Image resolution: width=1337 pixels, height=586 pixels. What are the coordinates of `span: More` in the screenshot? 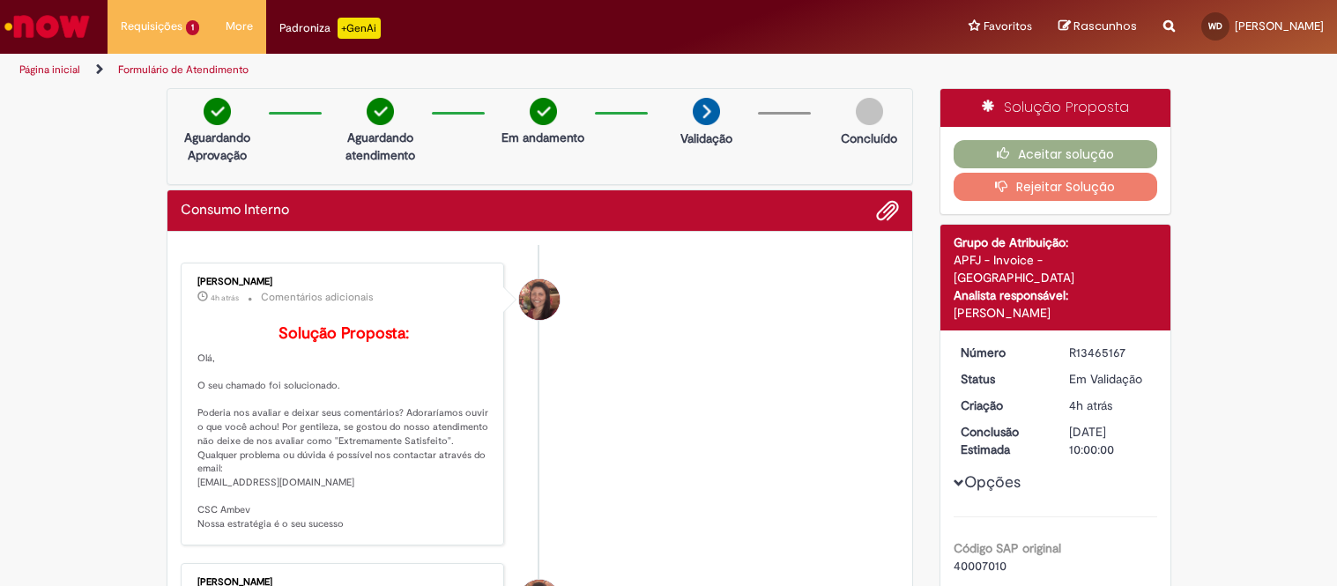 It's located at (239, 26).